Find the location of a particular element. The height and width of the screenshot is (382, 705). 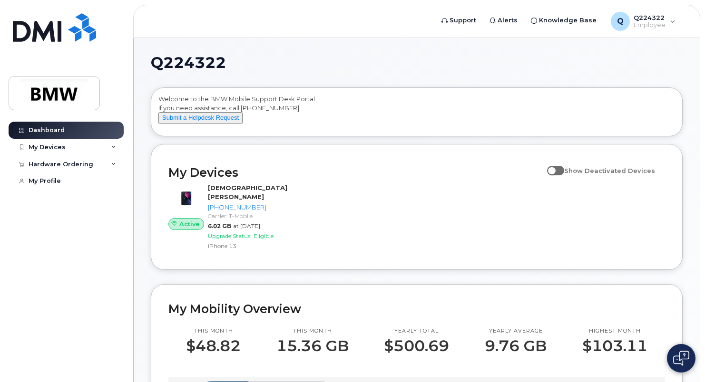

h2: My Mobility Overview is located at coordinates (416, 309).